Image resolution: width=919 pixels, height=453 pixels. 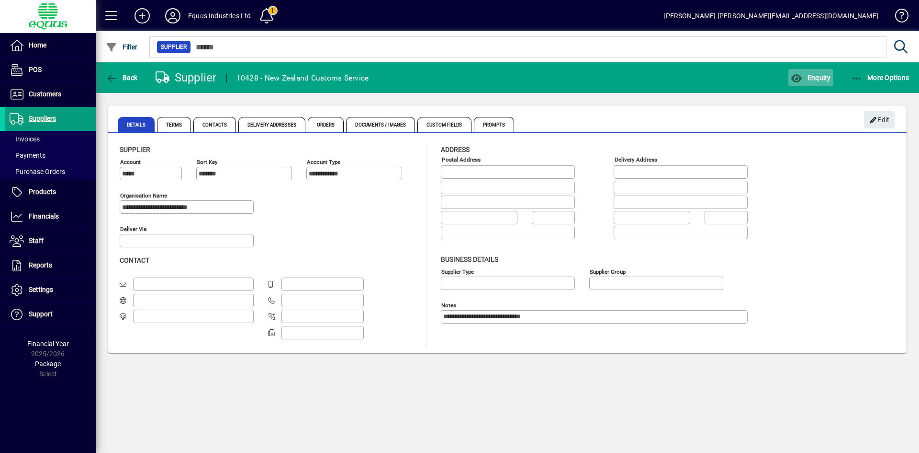 What do you see at coordinates (122, 78) in the screenshot?
I see `span: Back` at bounding box center [122, 78].